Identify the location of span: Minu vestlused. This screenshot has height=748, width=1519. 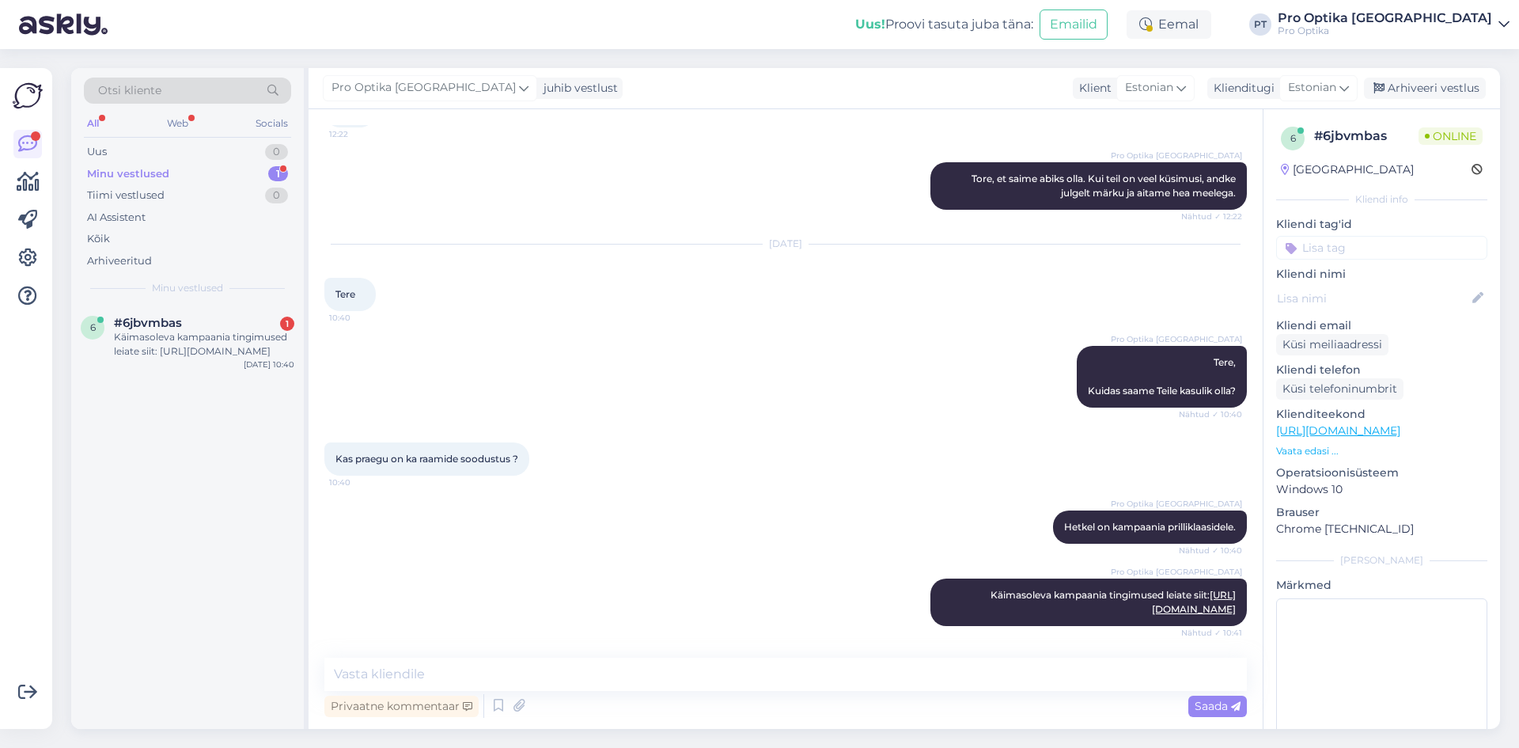
(187, 288).